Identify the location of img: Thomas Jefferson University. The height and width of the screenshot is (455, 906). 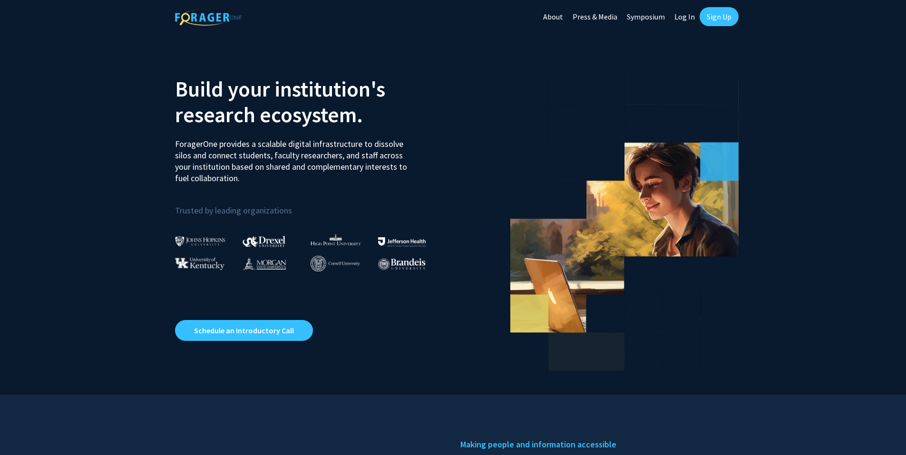
(402, 242).